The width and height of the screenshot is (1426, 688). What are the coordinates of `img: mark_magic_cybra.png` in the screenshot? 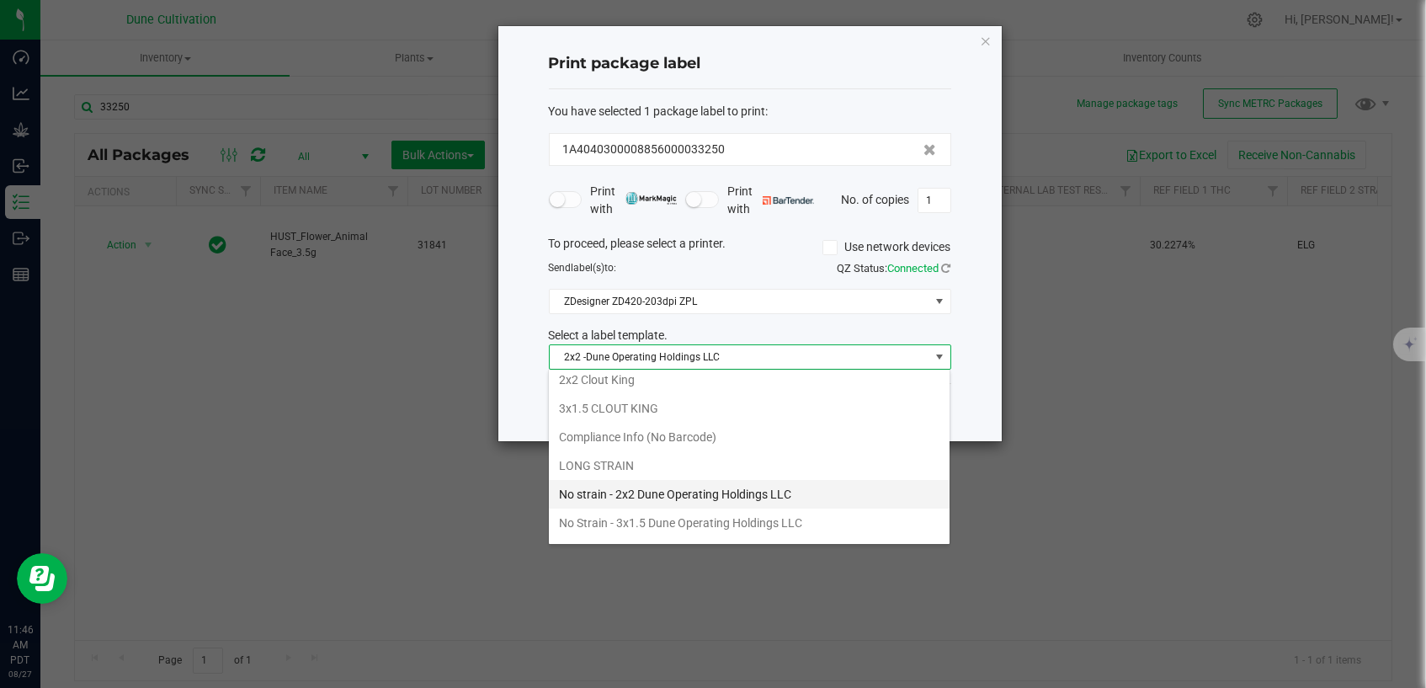 It's located at (651, 198).